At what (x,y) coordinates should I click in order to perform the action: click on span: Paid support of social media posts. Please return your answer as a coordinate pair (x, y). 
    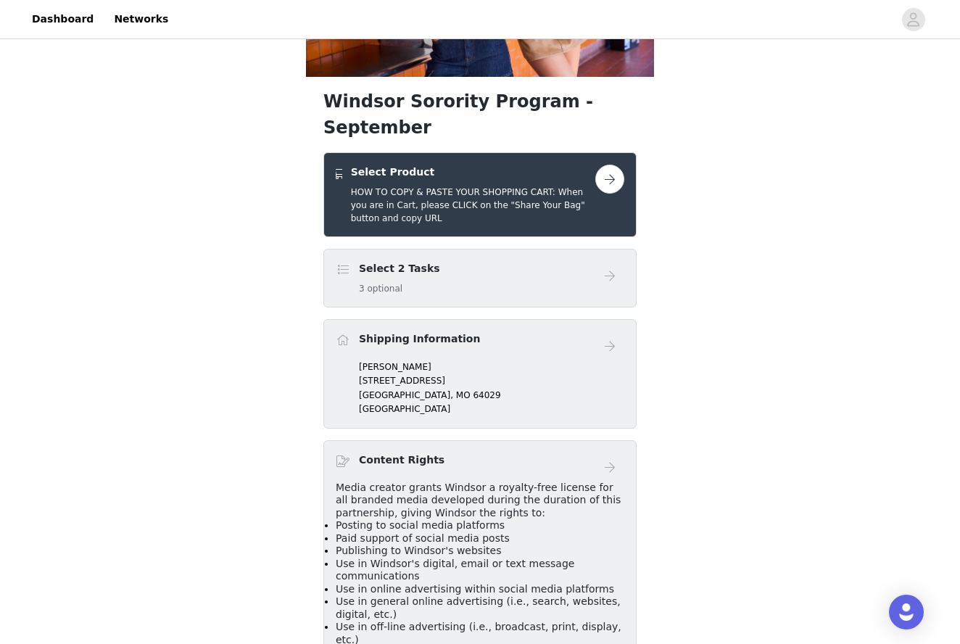
    Looking at the image, I should click on (423, 538).